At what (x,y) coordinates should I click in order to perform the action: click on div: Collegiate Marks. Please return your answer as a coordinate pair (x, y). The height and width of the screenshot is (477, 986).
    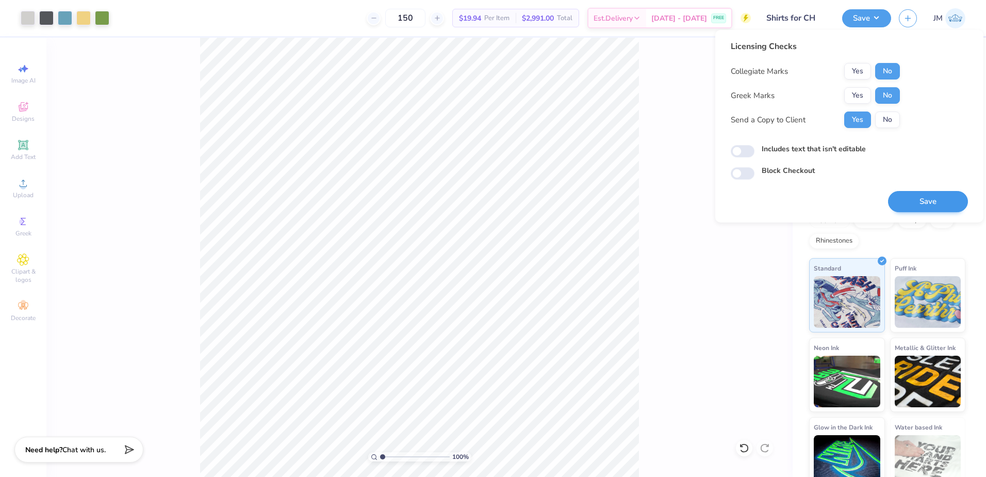
    Looking at the image, I should click on (759, 71).